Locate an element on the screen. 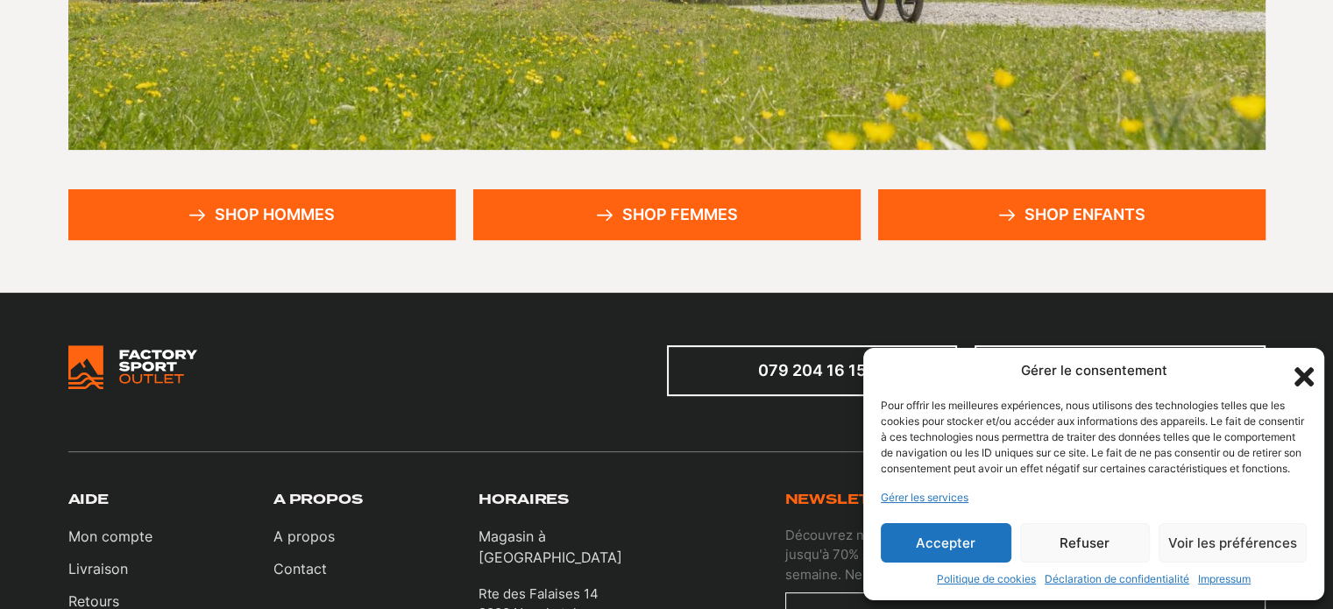 Image resolution: width=1333 pixels, height=609 pixels. button: Accepter is located at coordinates (946, 543).